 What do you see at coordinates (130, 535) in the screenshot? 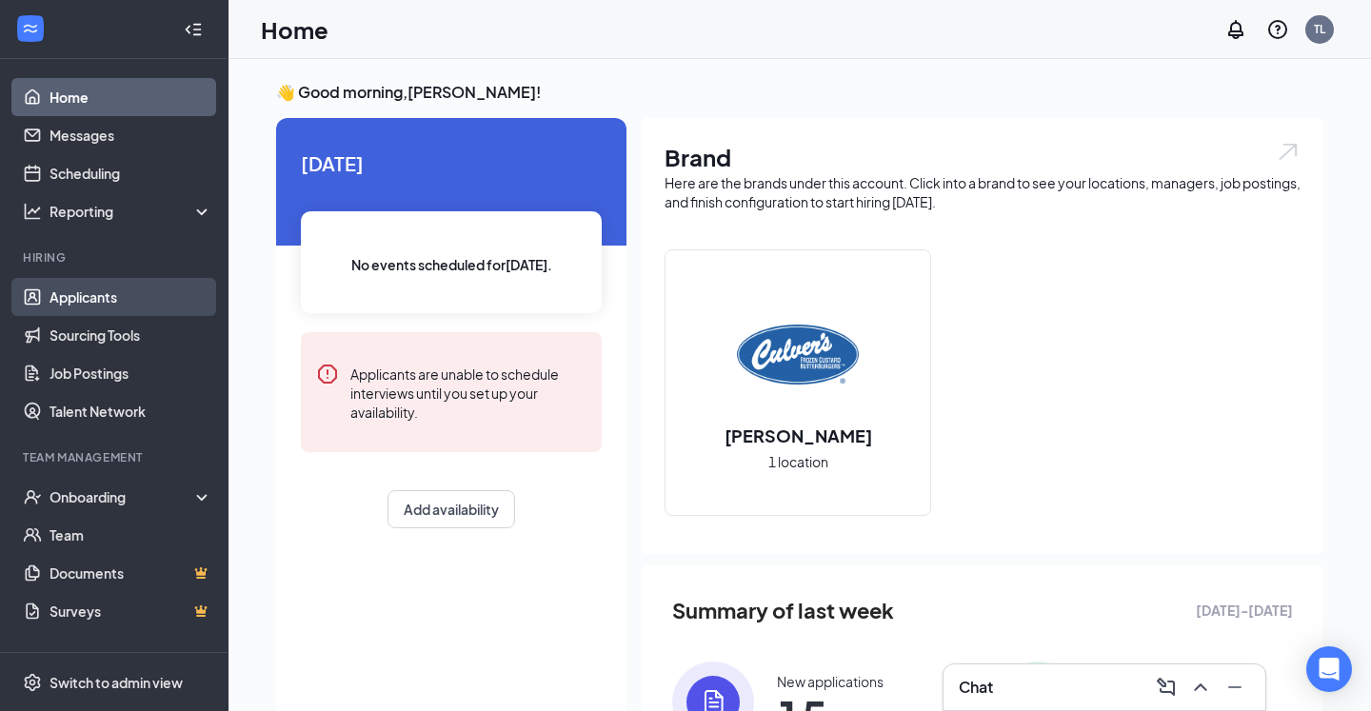
I see `a: Team` at bounding box center [130, 535].